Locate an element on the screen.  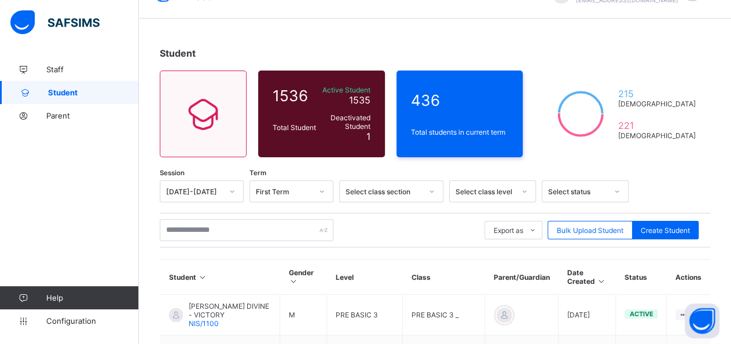
div: First Term is located at coordinates (284, 192).